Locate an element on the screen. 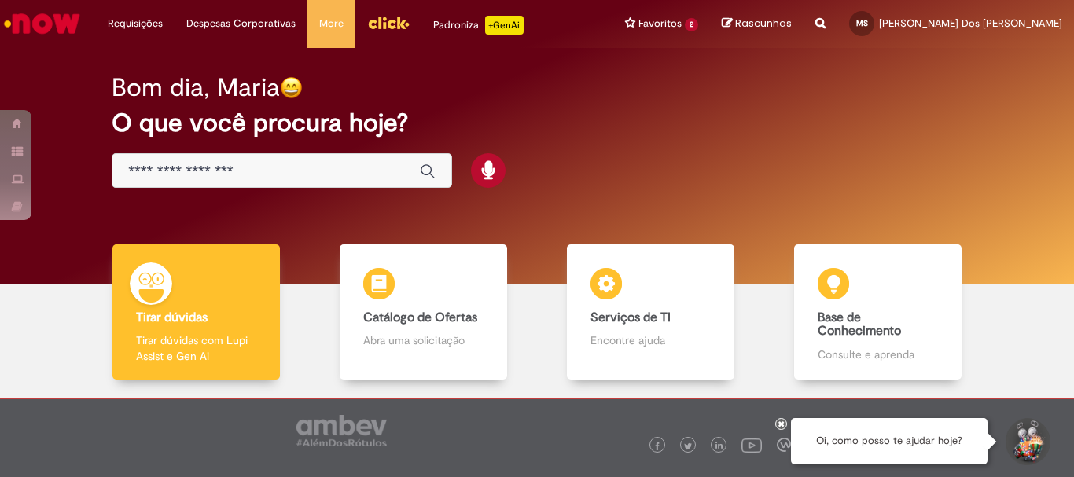 The image size is (1074, 477). img: logo_footer_youtube.png is located at coordinates (752, 445).